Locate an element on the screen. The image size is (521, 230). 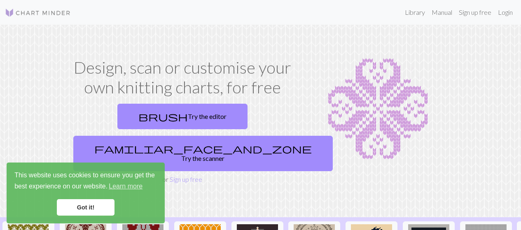
span: This website uses cookies to ensure you get the best experience on our website. is located at coordinates (86, 182).